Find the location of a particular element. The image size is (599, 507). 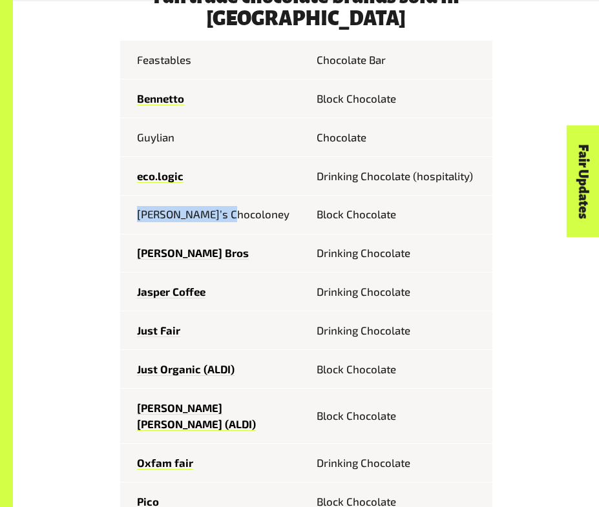

a: Oxfam fair is located at coordinates (165, 462).